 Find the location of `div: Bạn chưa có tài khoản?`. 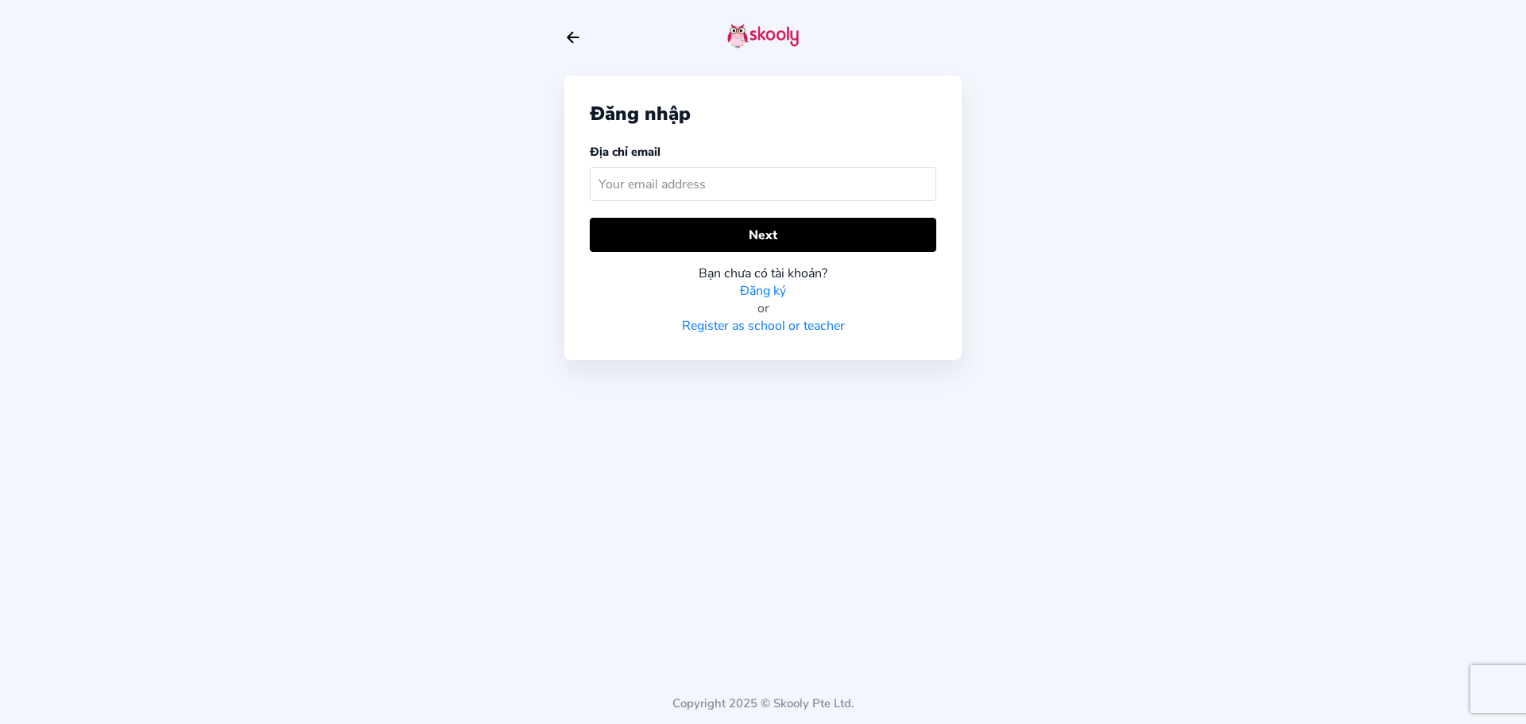

div: Bạn chưa có tài khoản? is located at coordinates (763, 273).